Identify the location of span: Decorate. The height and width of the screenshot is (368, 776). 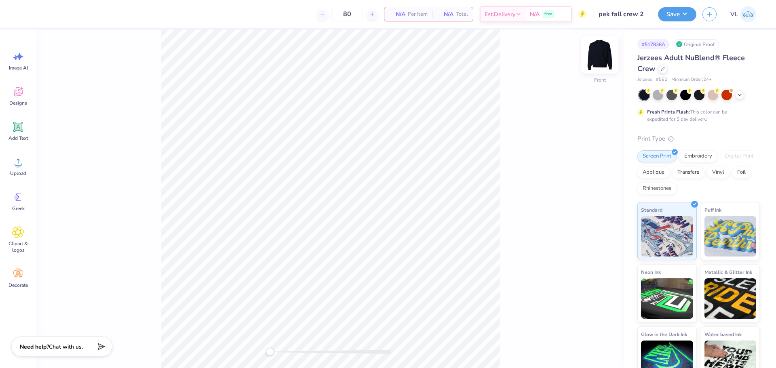
(18, 285).